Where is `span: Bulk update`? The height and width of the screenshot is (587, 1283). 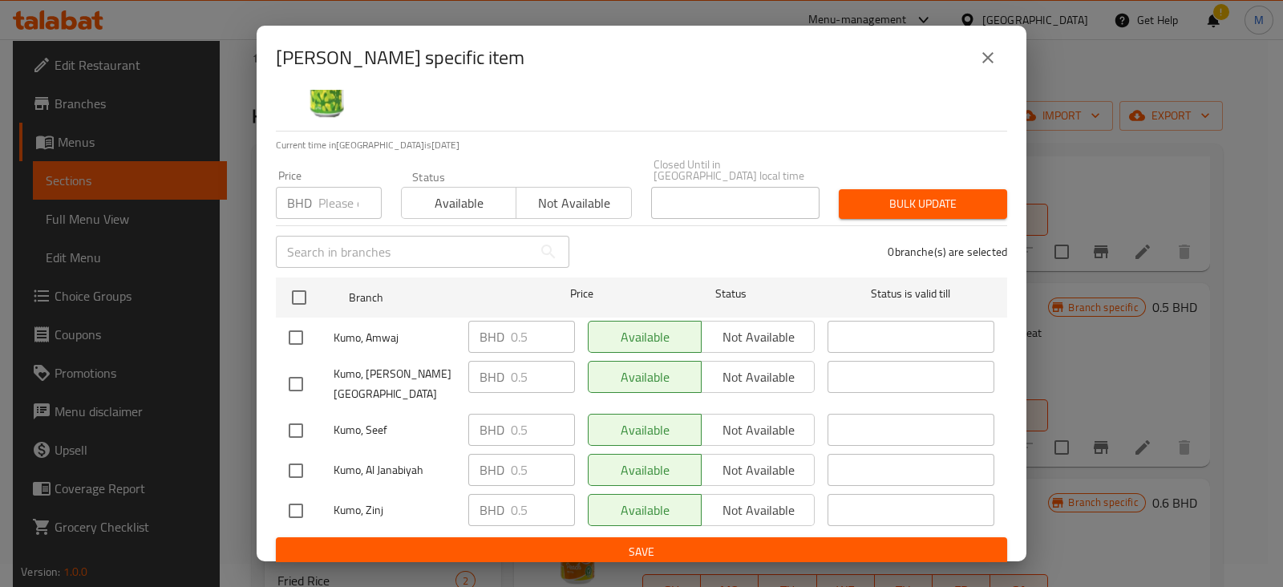
span: Bulk update is located at coordinates (923, 204).